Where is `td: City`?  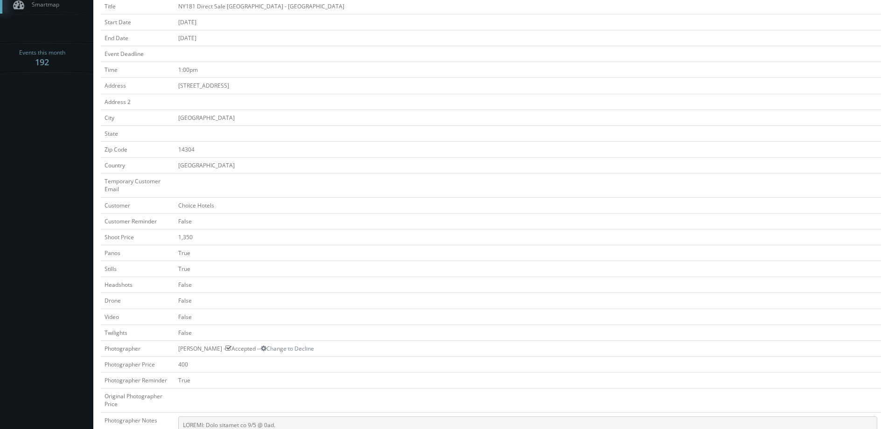 td: City is located at coordinates (138, 118).